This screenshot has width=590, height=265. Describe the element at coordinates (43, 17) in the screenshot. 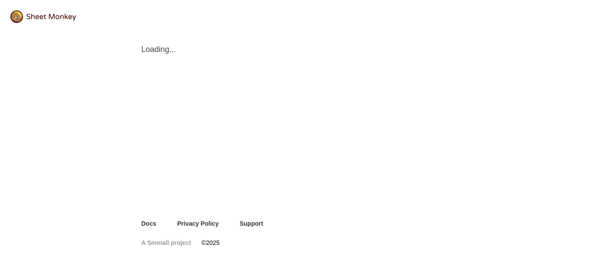

I see `img: logo@2x.png` at that location.